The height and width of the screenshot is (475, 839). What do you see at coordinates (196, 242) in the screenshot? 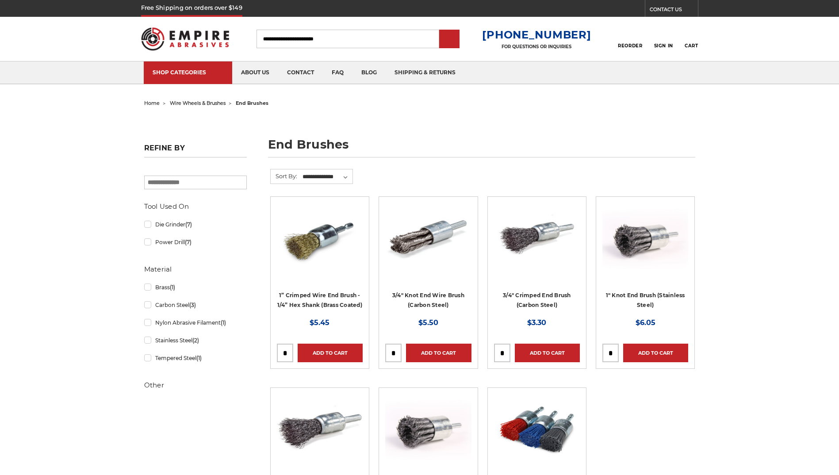
I see `a: Power Drill(7)` at bounding box center [196, 242].